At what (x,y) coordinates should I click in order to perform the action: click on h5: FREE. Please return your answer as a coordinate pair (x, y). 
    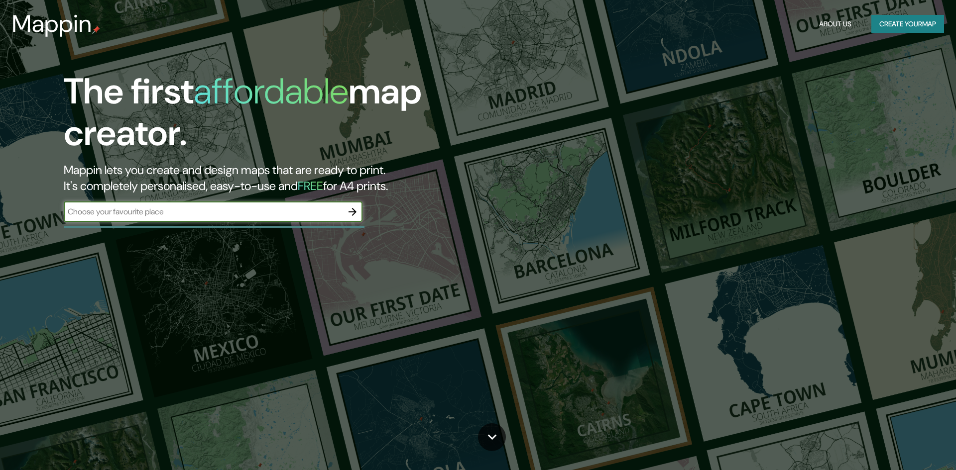
    Looking at the image, I should click on (310, 186).